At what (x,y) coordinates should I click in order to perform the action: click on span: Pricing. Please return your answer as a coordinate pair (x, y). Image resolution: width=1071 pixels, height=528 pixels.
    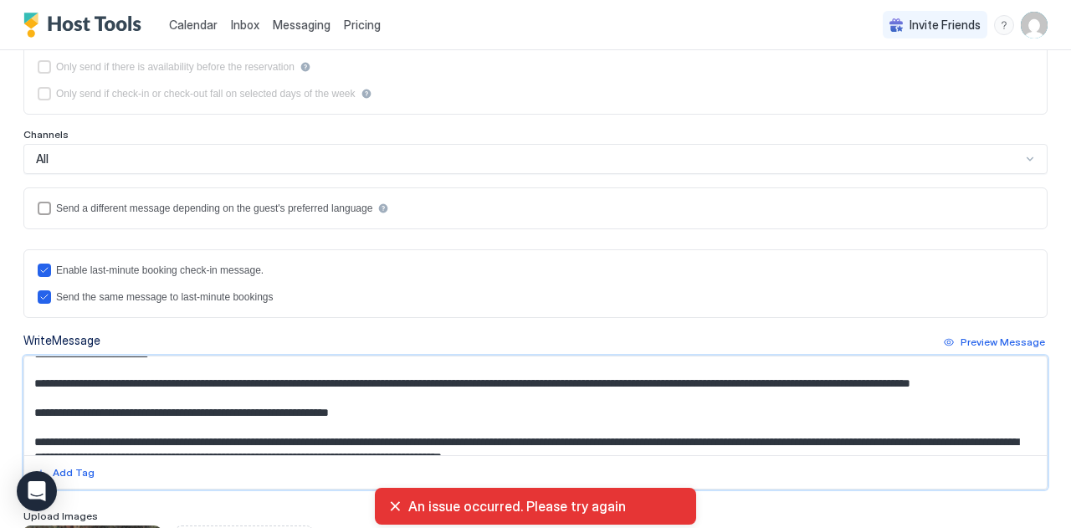
    Looking at the image, I should click on (362, 25).